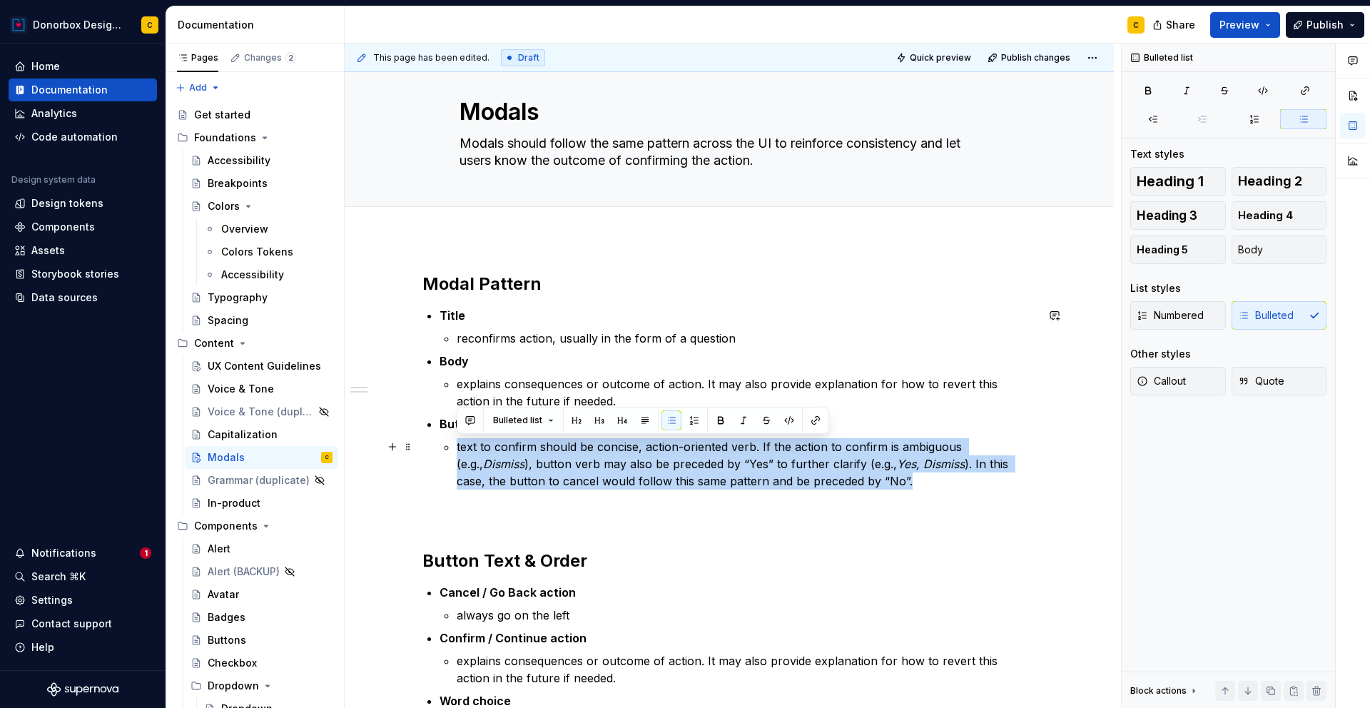 The image size is (1370, 708). I want to click on button: Heading 2, so click(1279, 181).